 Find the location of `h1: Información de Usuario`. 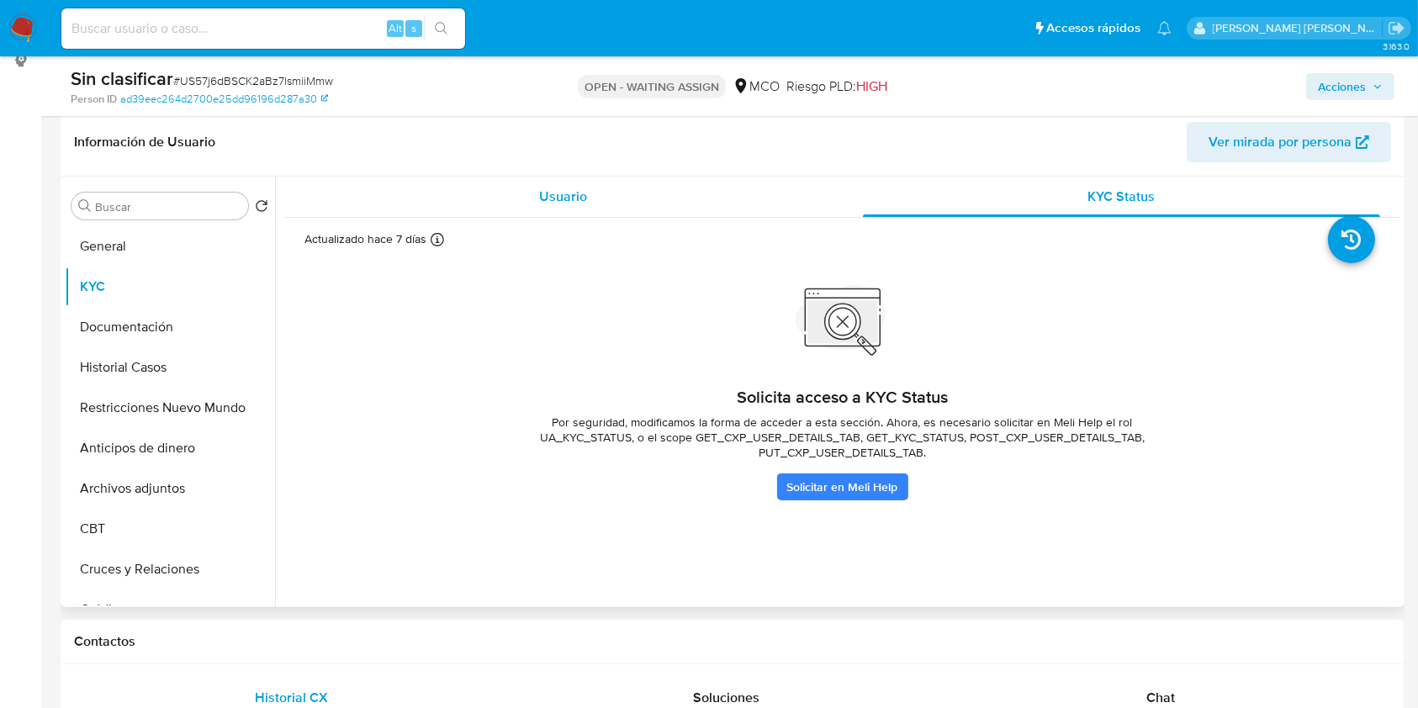

h1: Información de Usuario is located at coordinates (145, 142).